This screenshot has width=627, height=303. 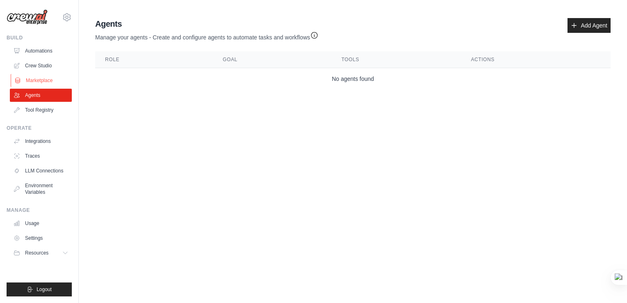 What do you see at coordinates (39, 38) in the screenshot?
I see `div: Build` at bounding box center [39, 38].